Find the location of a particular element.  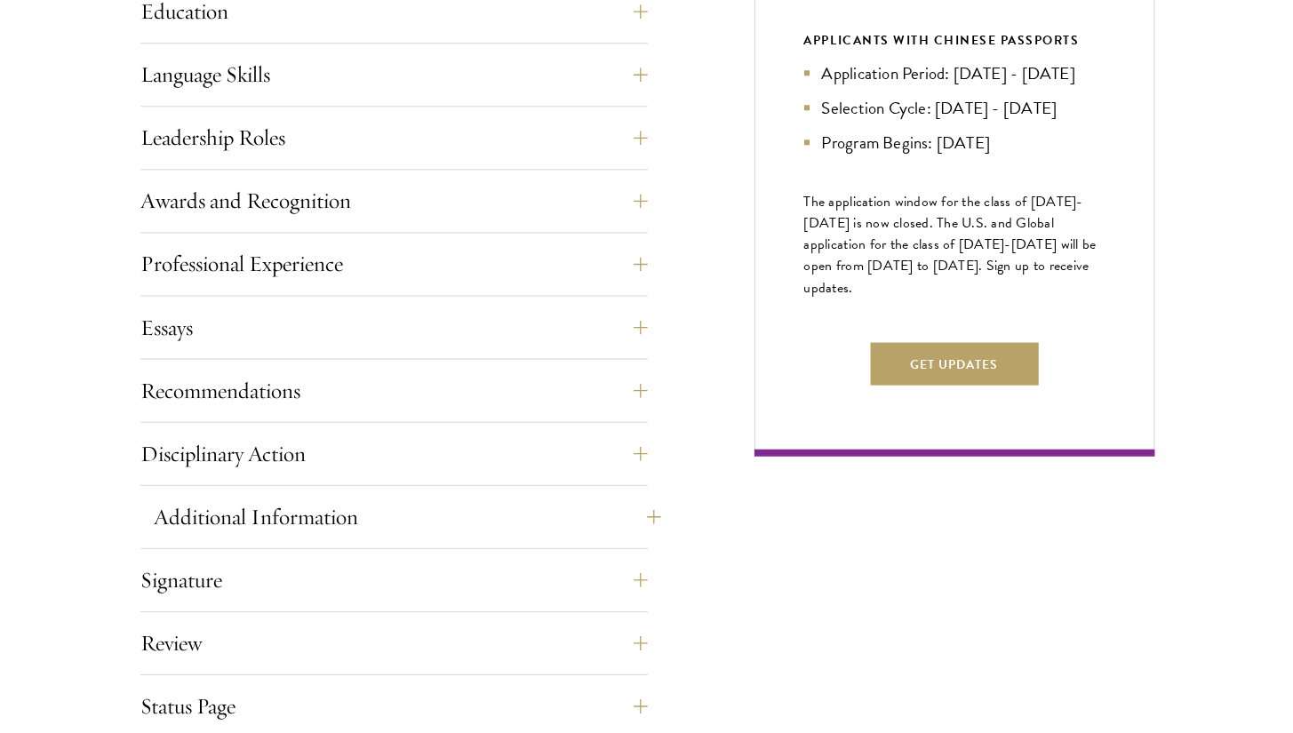

button: Signature is located at coordinates (394, 580).